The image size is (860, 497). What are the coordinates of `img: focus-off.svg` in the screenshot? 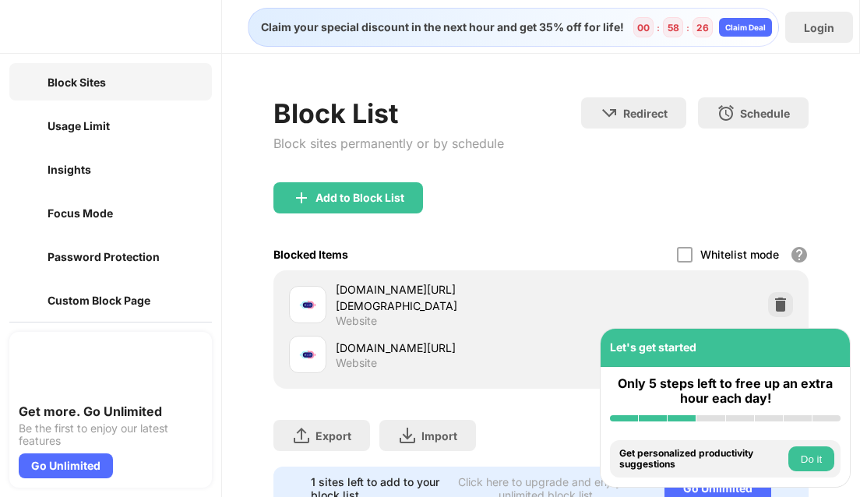 It's located at (30, 213).